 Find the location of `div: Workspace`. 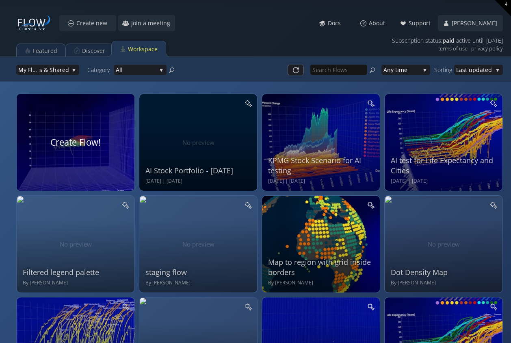

div: Workspace is located at coordinates (143, 49).